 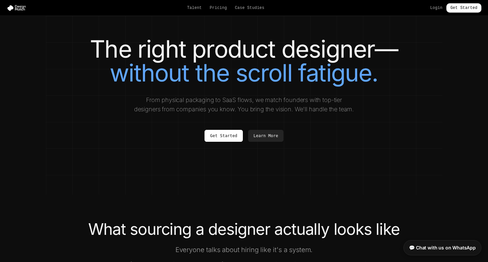 What do you see at coordinates (436, 8) in the screenshot?
I see `a: Login` at bounding box center [436, 8].